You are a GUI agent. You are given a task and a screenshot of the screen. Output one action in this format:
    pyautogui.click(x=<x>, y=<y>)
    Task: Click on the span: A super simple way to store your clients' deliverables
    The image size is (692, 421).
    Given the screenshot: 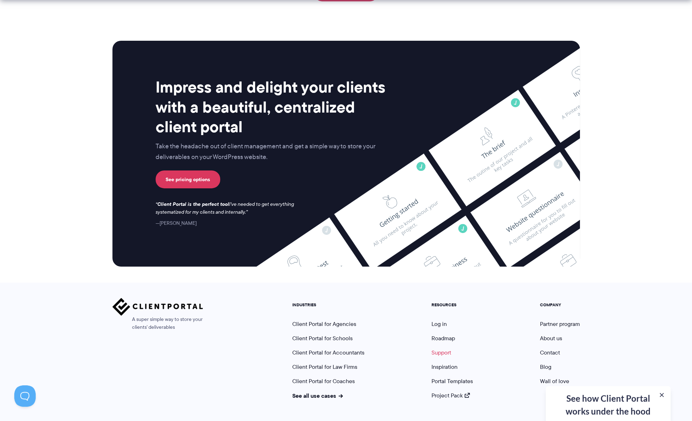 What is the action you would take?
    pyautogui.click(x=158, y=323)
    